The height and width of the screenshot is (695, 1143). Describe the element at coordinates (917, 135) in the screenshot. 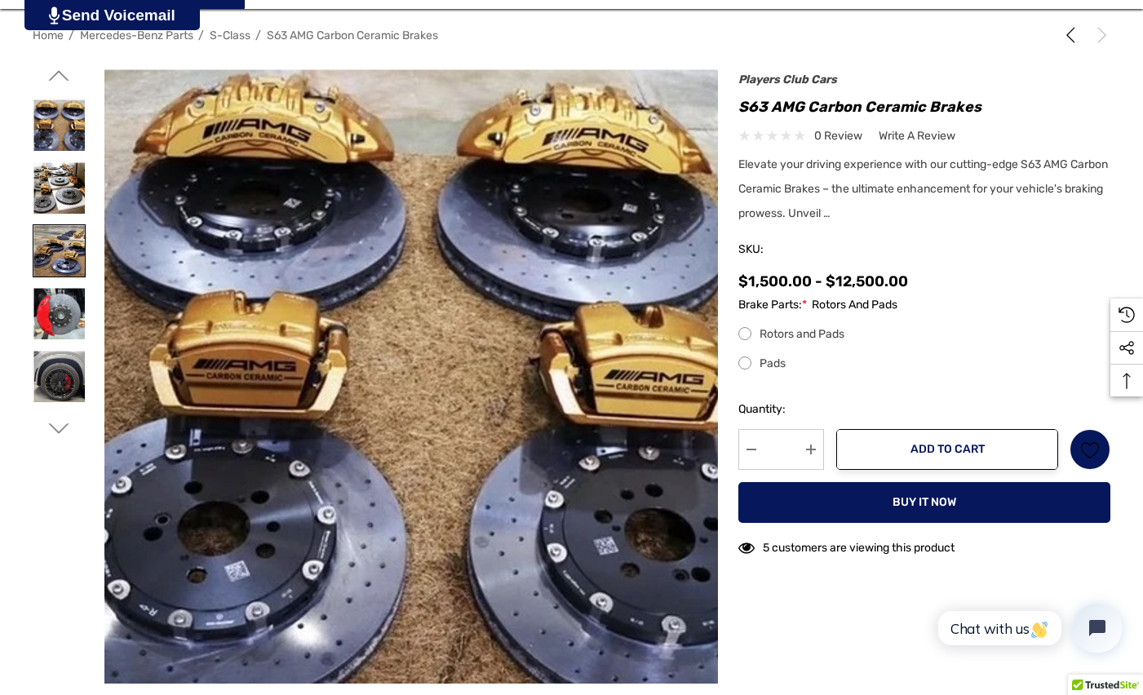

I see `a: Write a Review` at that location.